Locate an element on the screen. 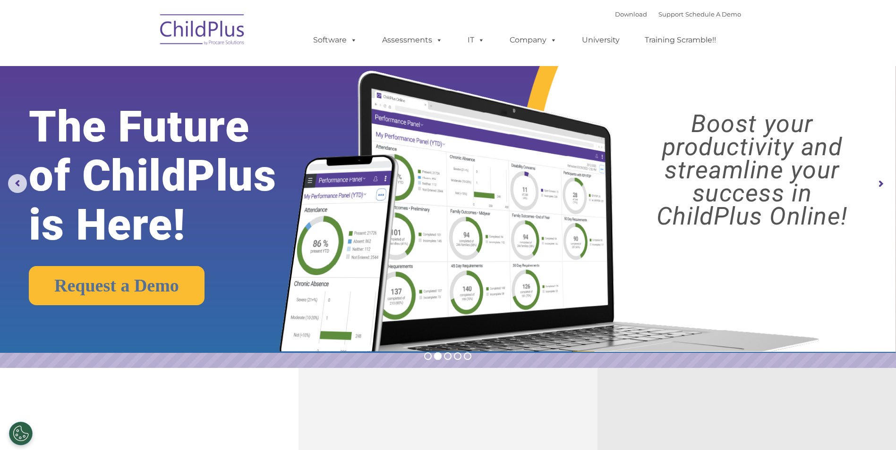 The height and width of the screenshot is (450, 896). a: Request a Demo is located at coordinates (117, 286).